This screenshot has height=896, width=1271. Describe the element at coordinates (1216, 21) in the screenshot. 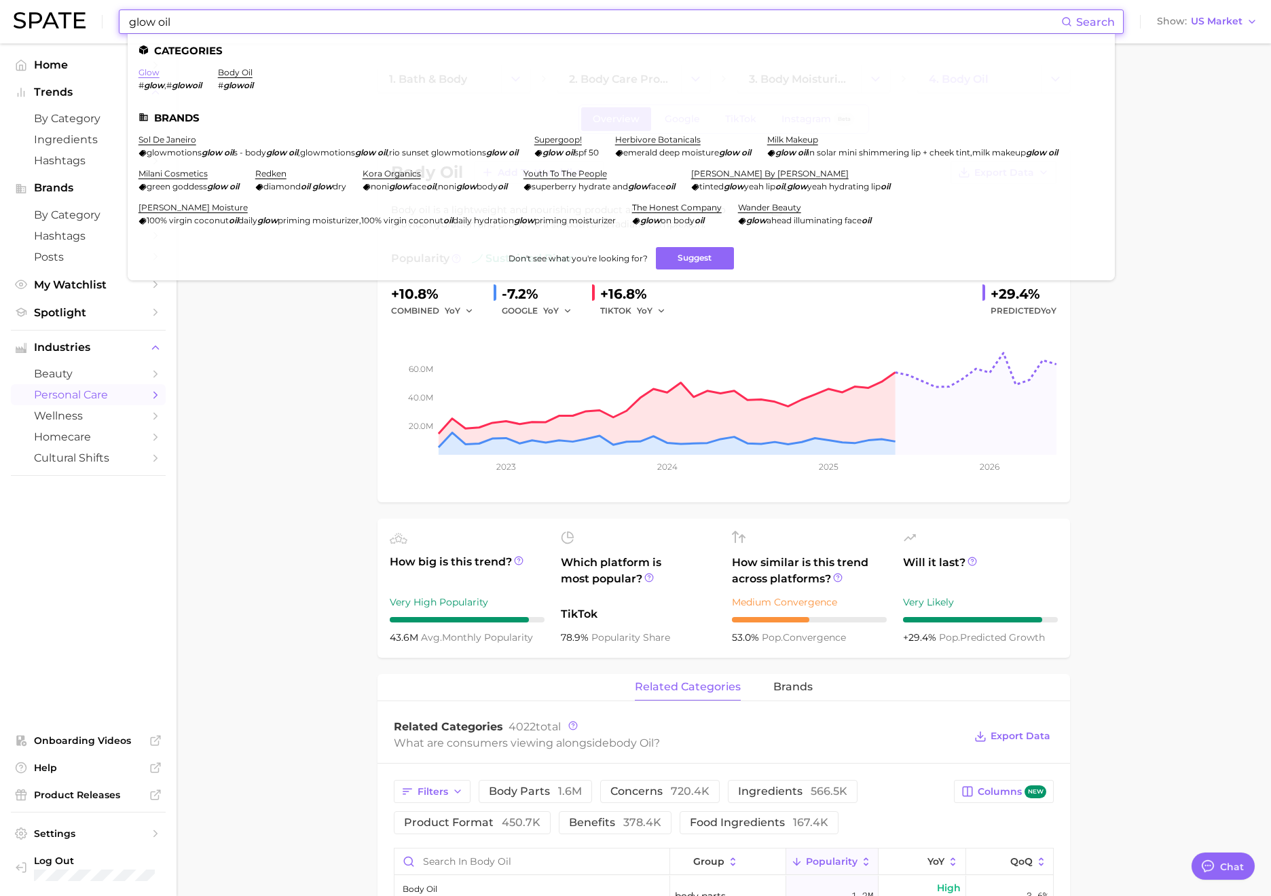

I see `span: US Market` at that location.